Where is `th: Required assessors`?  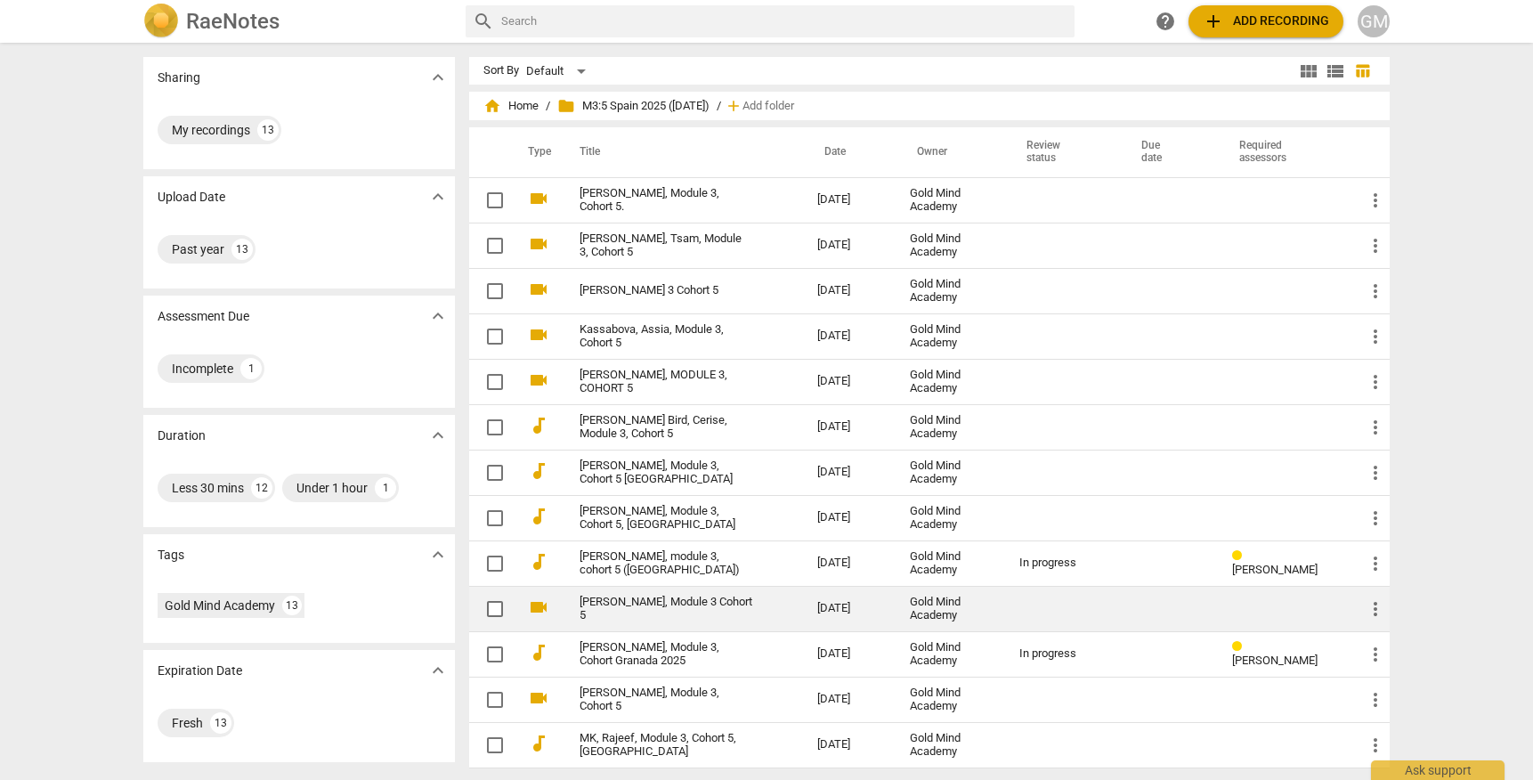
th: Required assessors is located at coordinates (1284, 152).